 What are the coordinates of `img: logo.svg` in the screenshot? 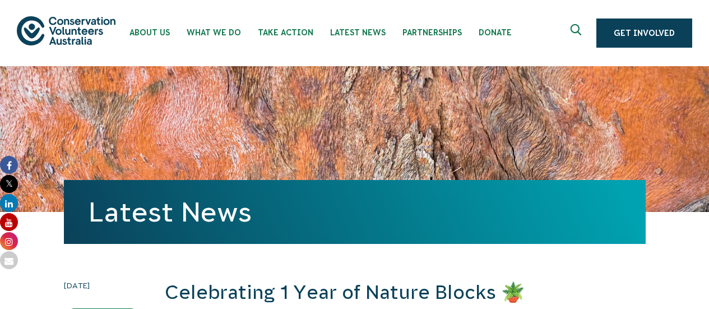 It's located at (66, 30).